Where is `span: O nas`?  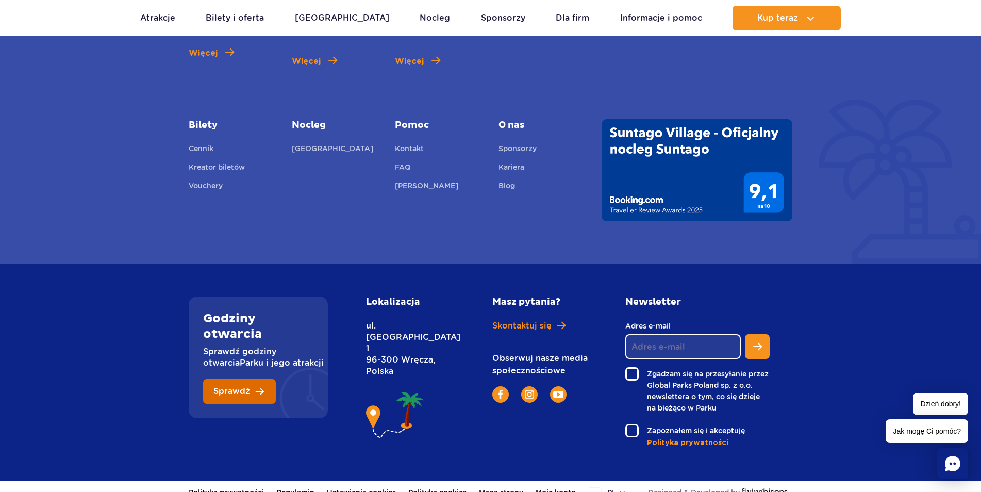 span: O nas is located at coordinates (542, 125).